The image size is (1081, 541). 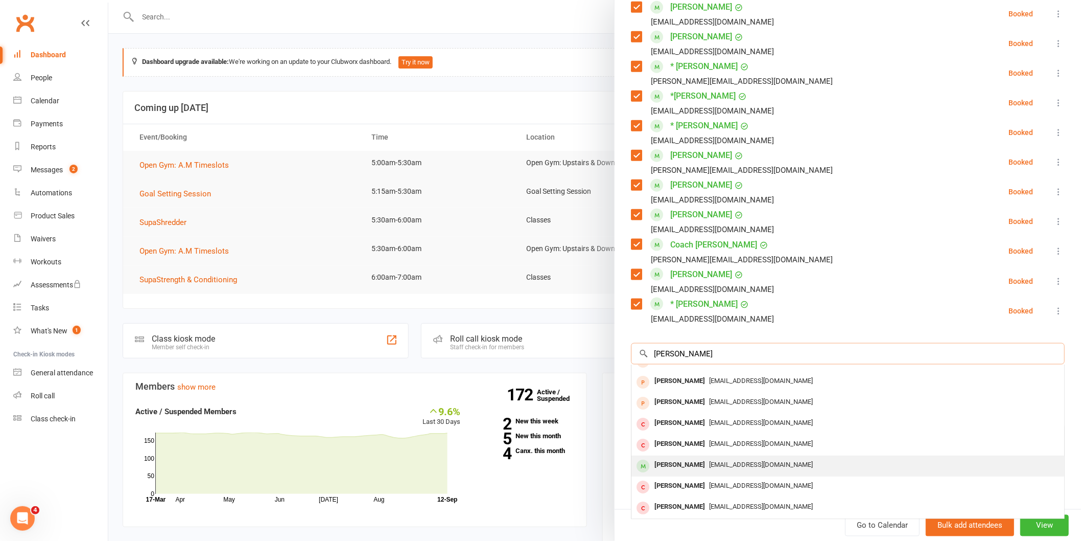 I want to click on a: What's New1, so click(x=60, y=331).